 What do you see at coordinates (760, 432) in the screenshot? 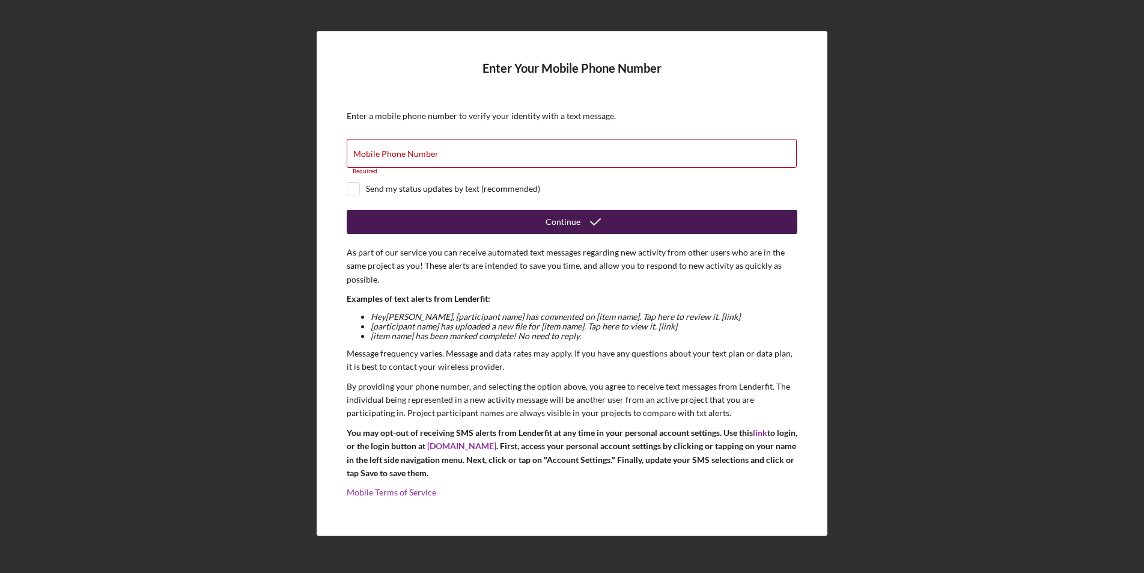
I see `a: link` at bounding box center [760, 432].